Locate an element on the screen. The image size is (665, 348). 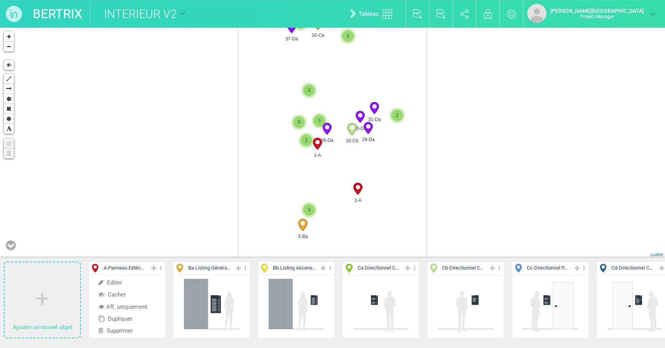
li: Supprimer is located at coordinates (127, 331).